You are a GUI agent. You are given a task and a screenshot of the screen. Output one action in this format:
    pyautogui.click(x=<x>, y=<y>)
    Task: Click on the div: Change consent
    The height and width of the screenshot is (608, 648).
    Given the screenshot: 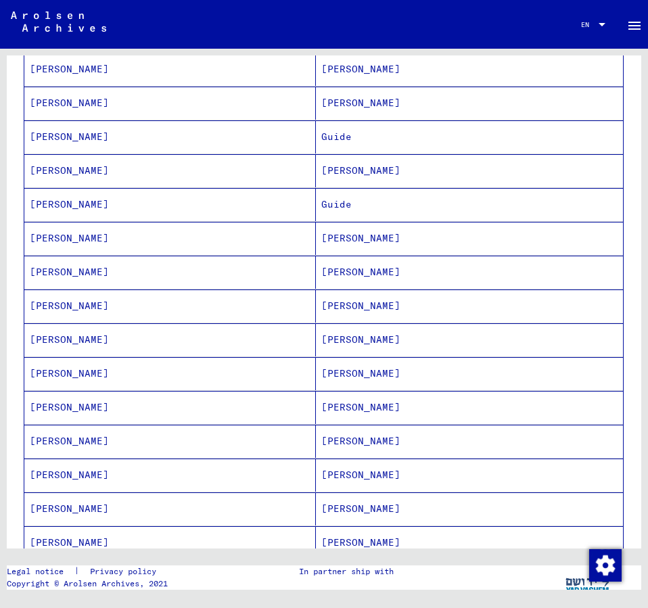 What is the action you would take?
    pyautogui.click(x=605, y=565)
    